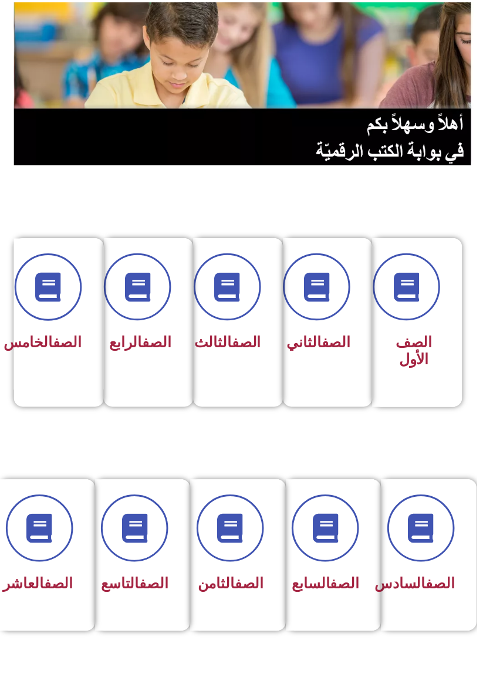 This screenshot has height=681, width=483. Describe the element at coordinates (230, 346) in the screenshot. I see `span: الثالث` at that location.